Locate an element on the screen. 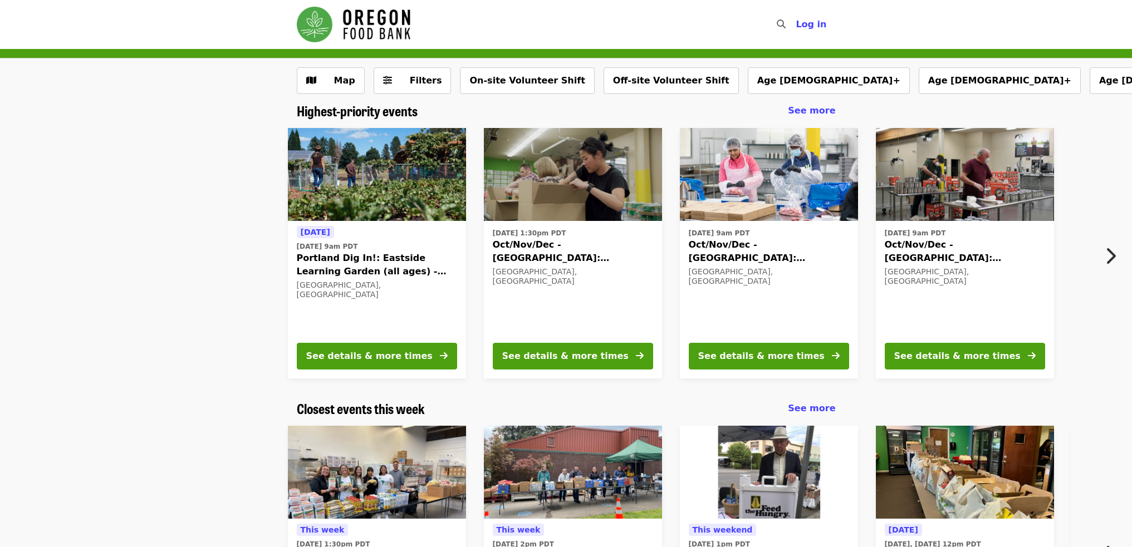  a: See details for "Oct/Nov/Dec - Beaverton: Repack/Sort (age 10+)" is located at coordinates (769, 253).